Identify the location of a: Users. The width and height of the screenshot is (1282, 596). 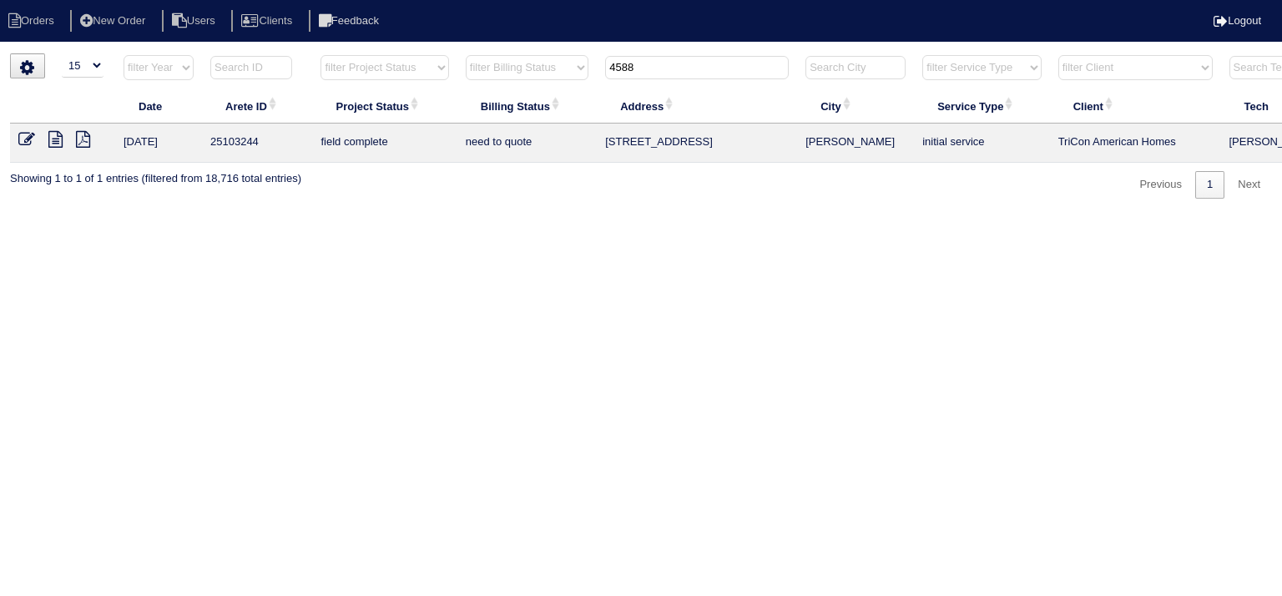
(195, 20).